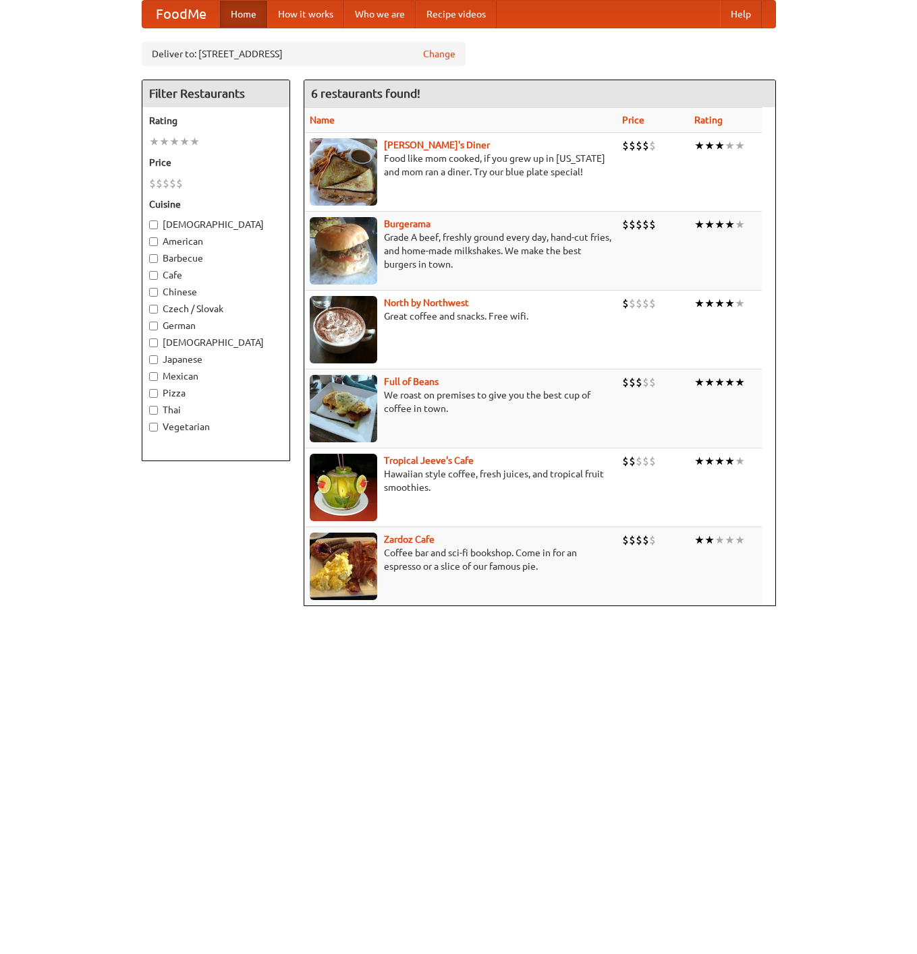  I want to click on h5: Rating, so click(216, 121).